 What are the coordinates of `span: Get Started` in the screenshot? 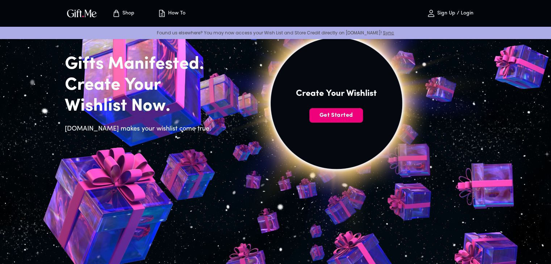 It's located at (336, 116).